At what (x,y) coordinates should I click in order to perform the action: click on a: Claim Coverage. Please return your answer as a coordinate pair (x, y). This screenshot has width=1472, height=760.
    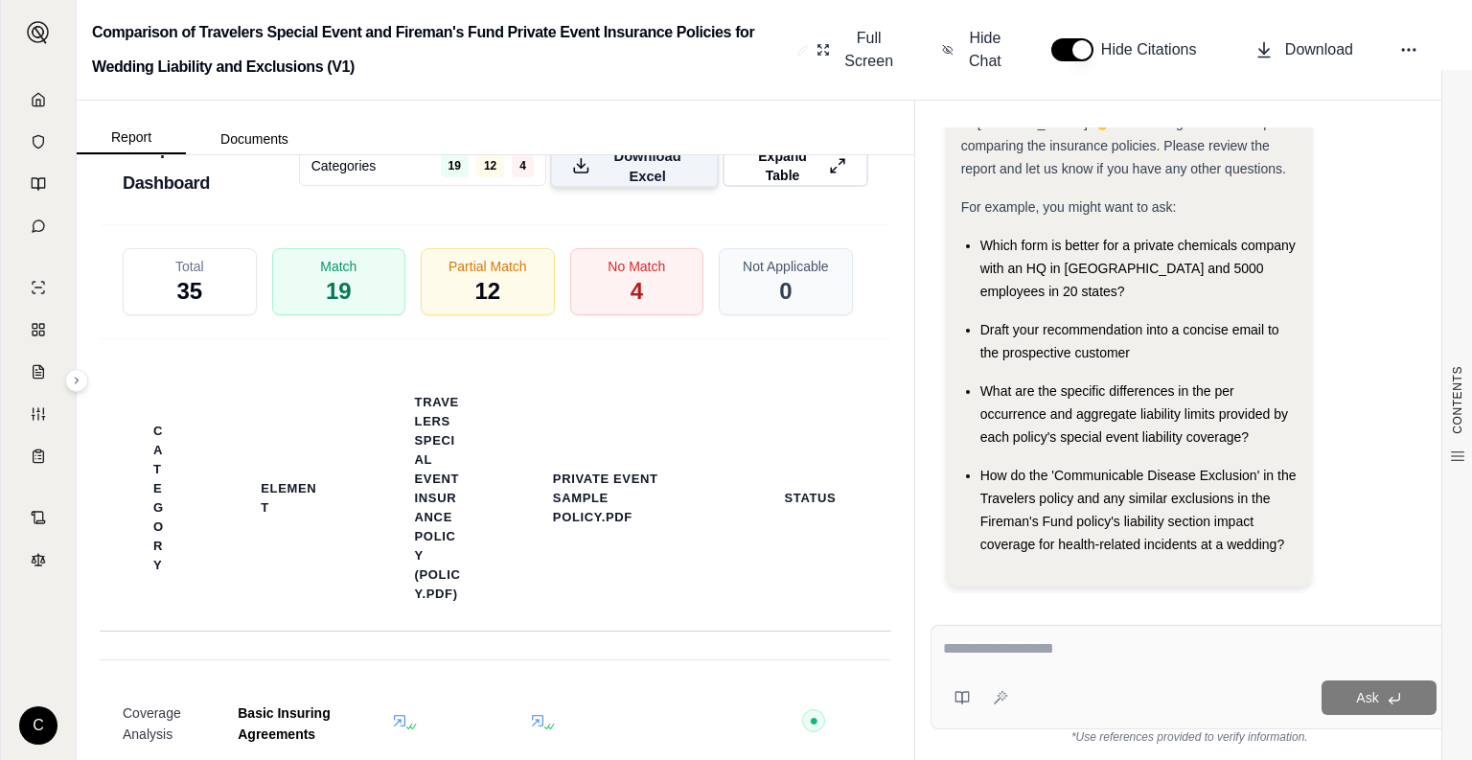
    Looking at the image, I should click on (38, 372).